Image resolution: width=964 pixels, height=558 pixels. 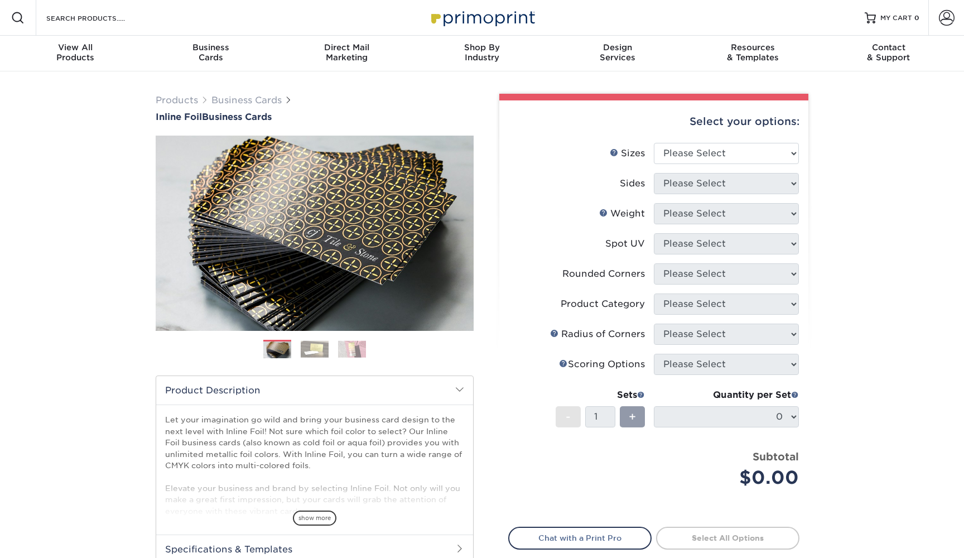 I want to click on span: Contact, so click(x=889, y=47).